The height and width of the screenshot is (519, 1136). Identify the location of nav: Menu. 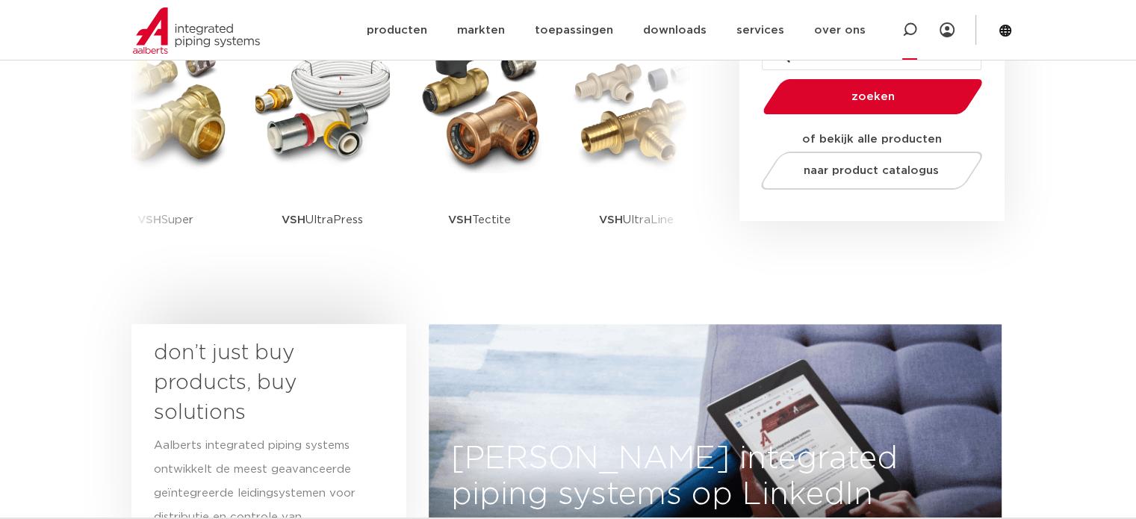
(615, 30).